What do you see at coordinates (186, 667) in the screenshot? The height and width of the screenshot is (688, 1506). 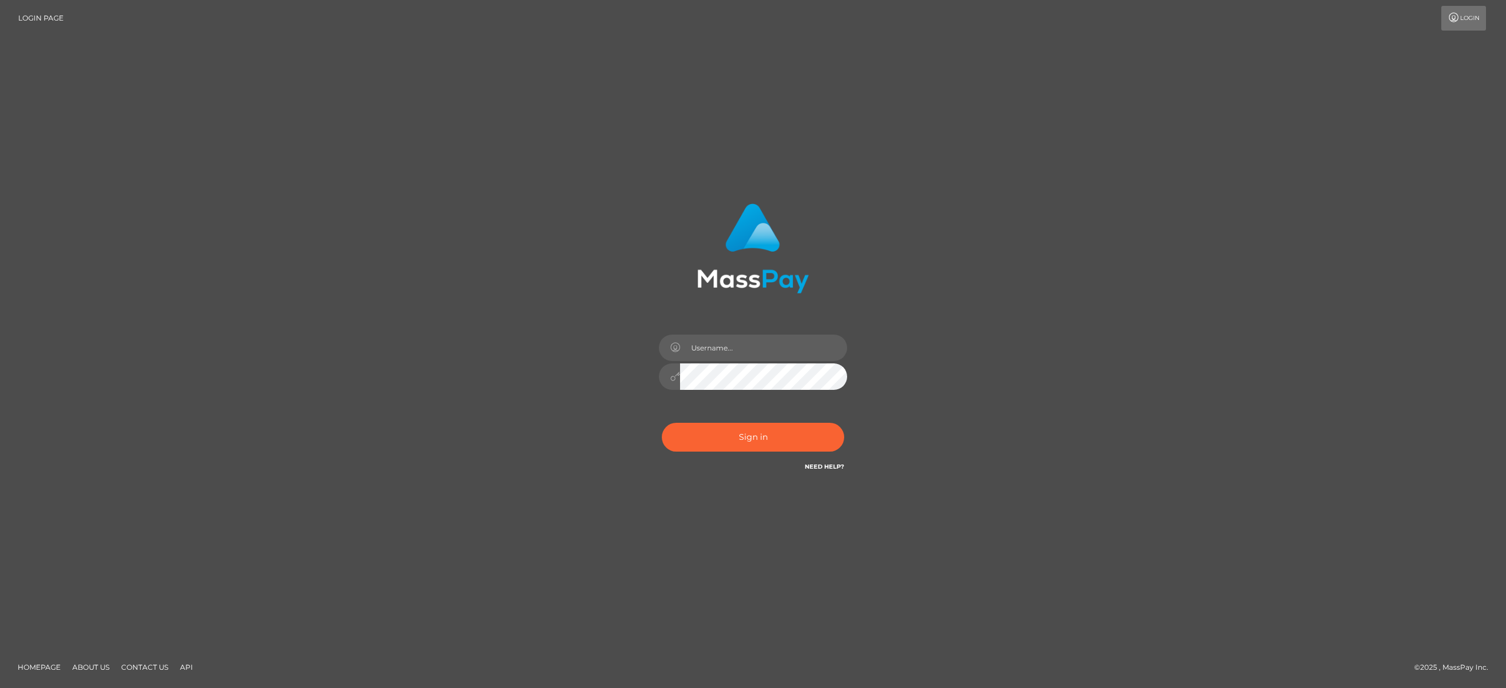 I see `a: API` at bounding box center [186, 667].